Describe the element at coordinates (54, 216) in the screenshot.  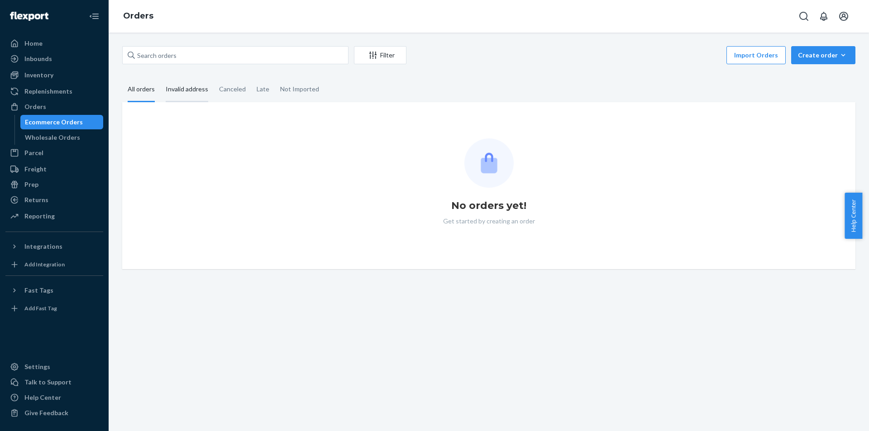
I see `a: Reporting` at that location.